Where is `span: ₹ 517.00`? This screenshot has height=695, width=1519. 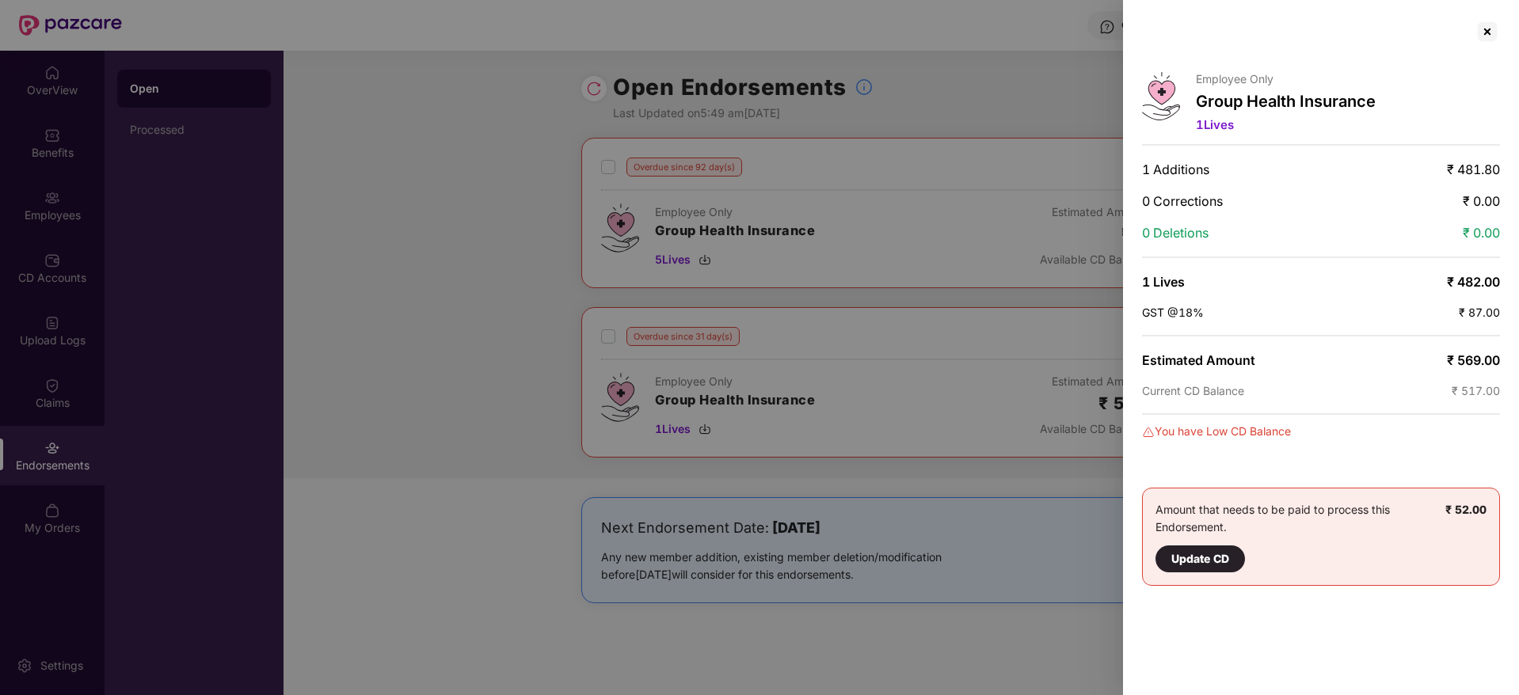 span: ₹ 517.00 is located at coordinates (1475, 390).